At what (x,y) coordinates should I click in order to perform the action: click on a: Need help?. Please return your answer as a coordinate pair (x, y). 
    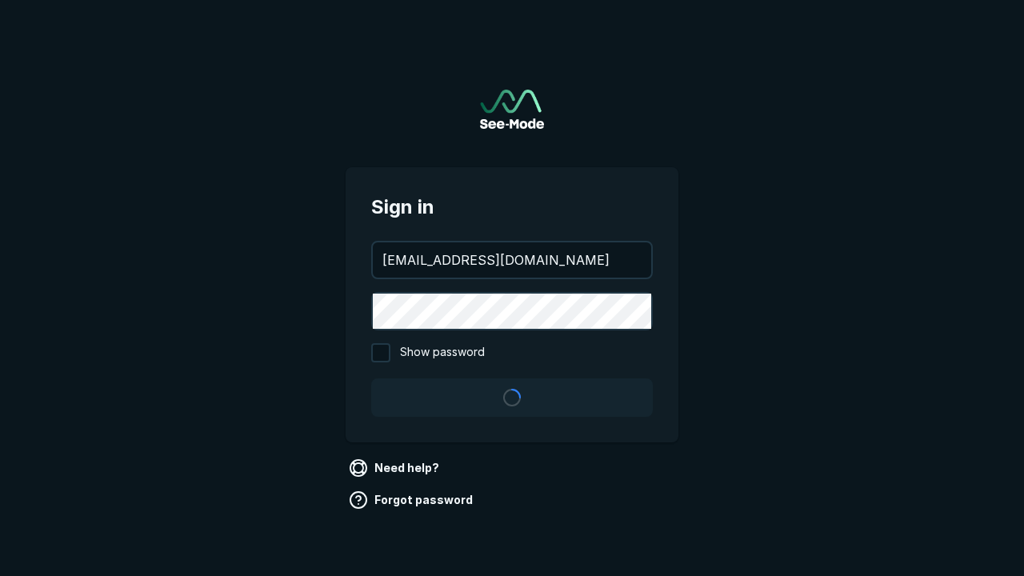
    Looking at the image, I should click on (395, 468).